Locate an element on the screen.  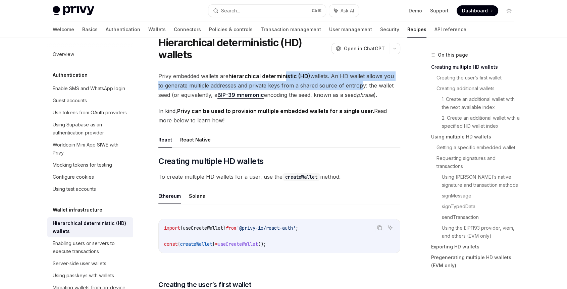
div: Use tokens from OAuth providers is located at coordinates (90, 113).